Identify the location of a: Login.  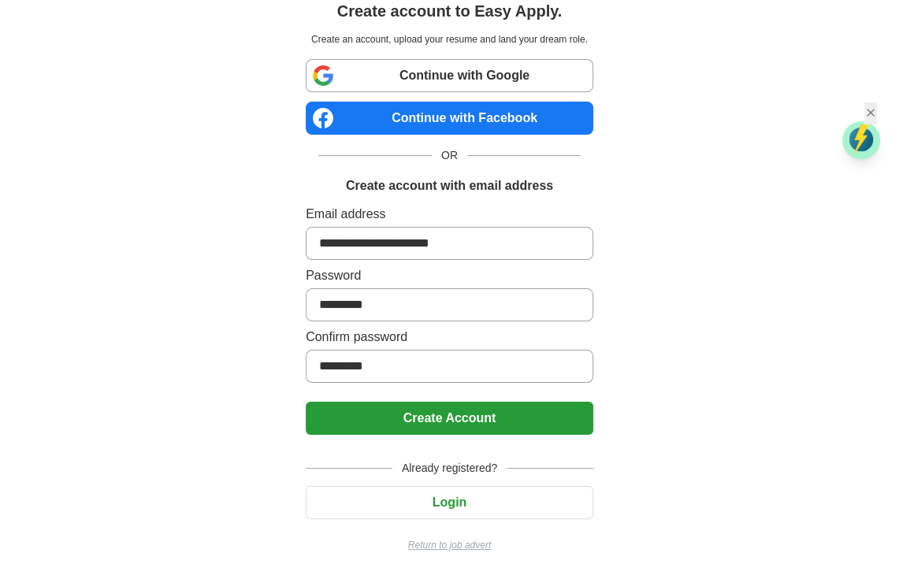
(449, 502).